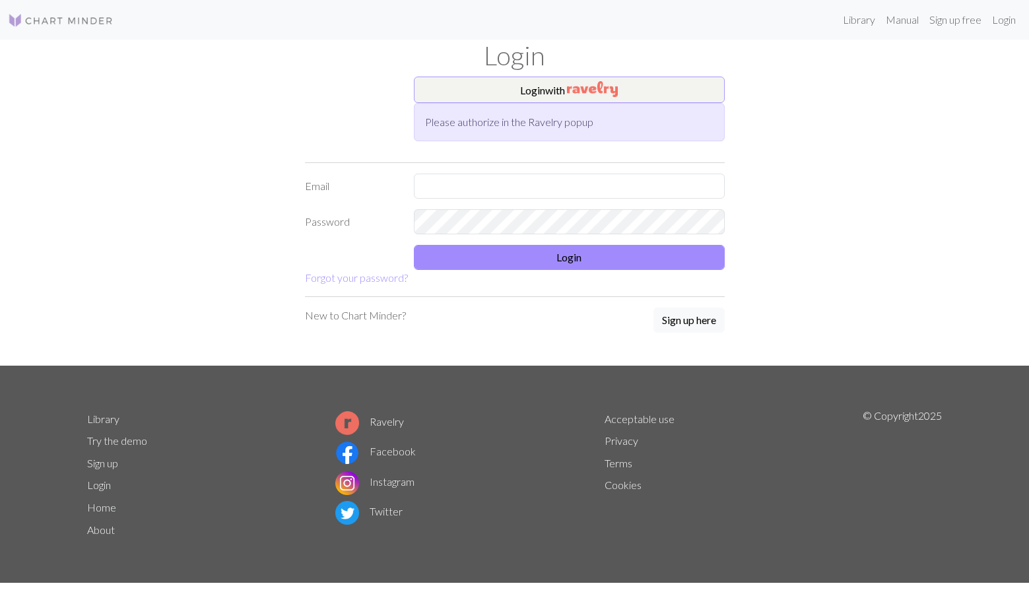 This screenshot has height=596, width=1029. Describe the element at coordinates (592, 89) in the screenshot. I see `img: Ravelry` at that location.